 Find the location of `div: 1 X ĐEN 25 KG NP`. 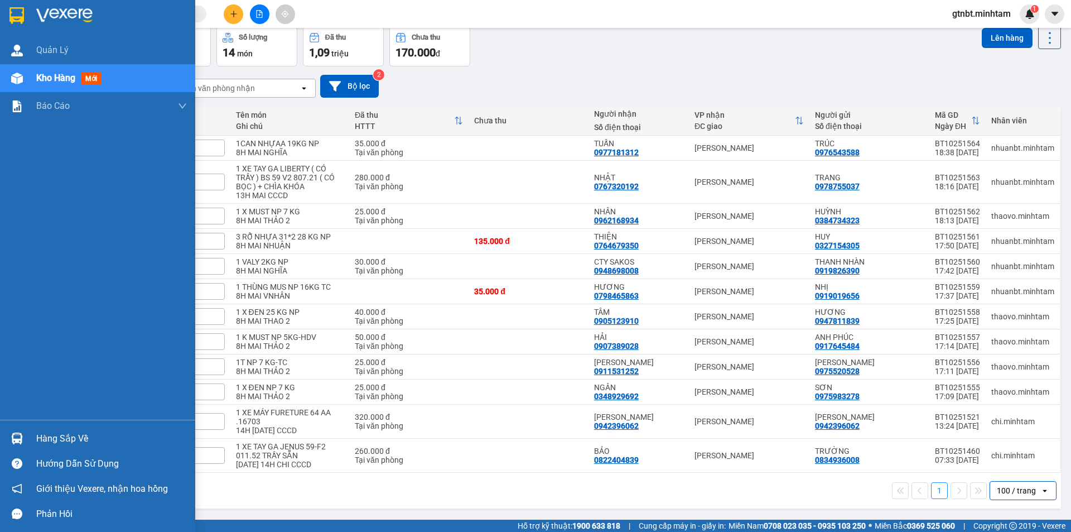

div: 1 X ĐEN 25 KG NP is located at coordinates (289, 312).